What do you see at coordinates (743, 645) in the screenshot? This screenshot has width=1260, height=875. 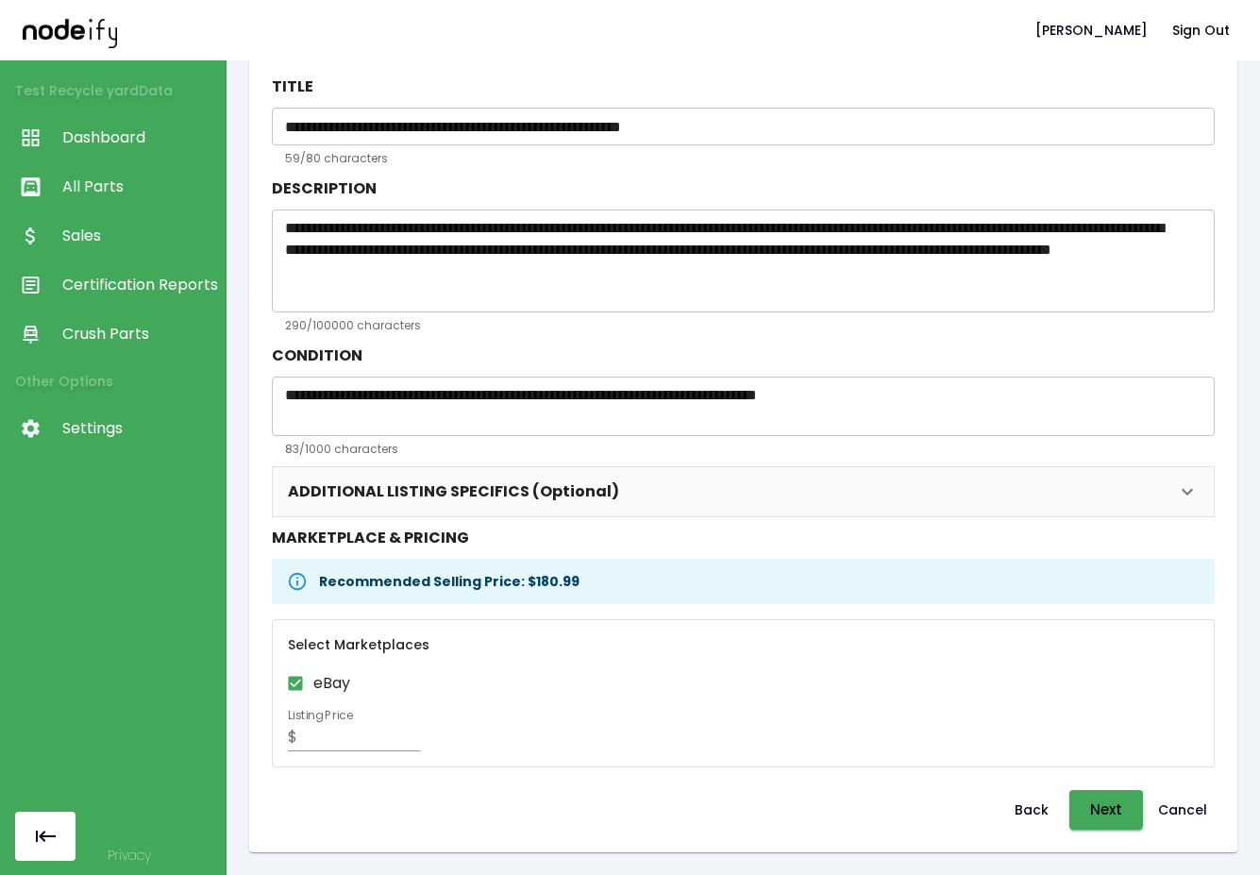 I see `p: Select Marketplaces` at bounding box center [743, 645].